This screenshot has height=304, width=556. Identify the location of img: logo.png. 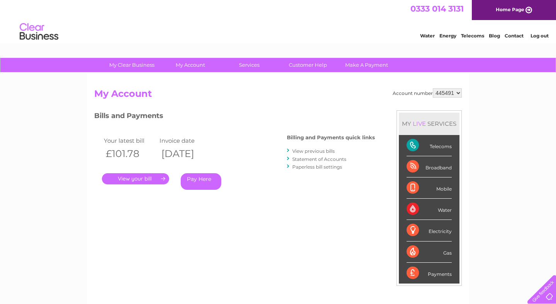
(39, 32).